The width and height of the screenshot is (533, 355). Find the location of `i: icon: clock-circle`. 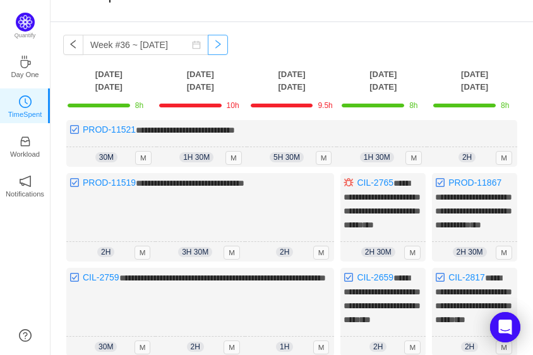

i: icon: clock-circle is located at coordinates (25, 102).